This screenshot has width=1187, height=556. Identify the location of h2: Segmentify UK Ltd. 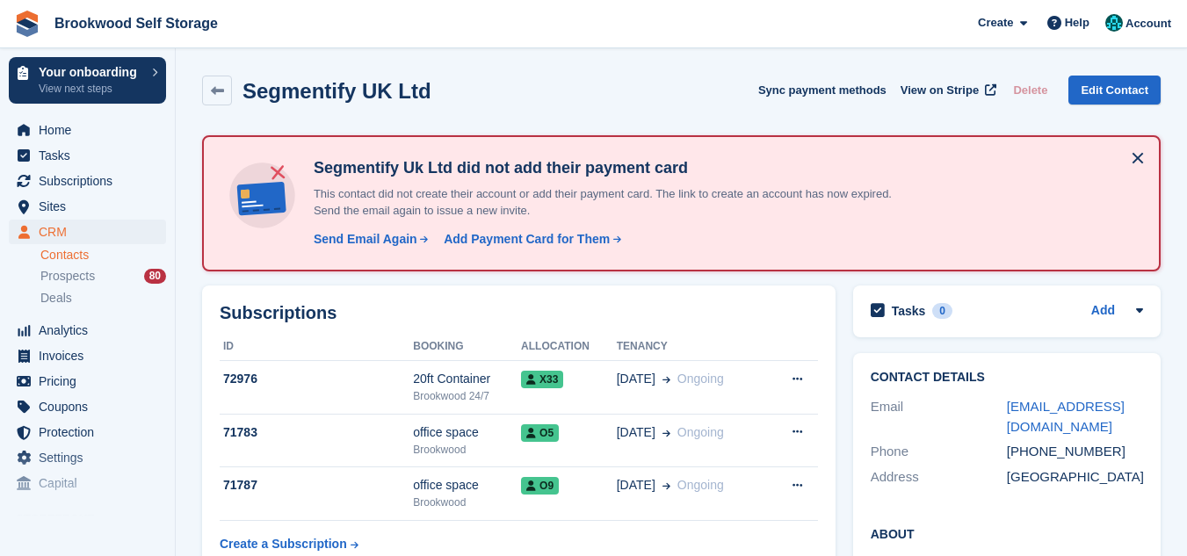
(336, 90).